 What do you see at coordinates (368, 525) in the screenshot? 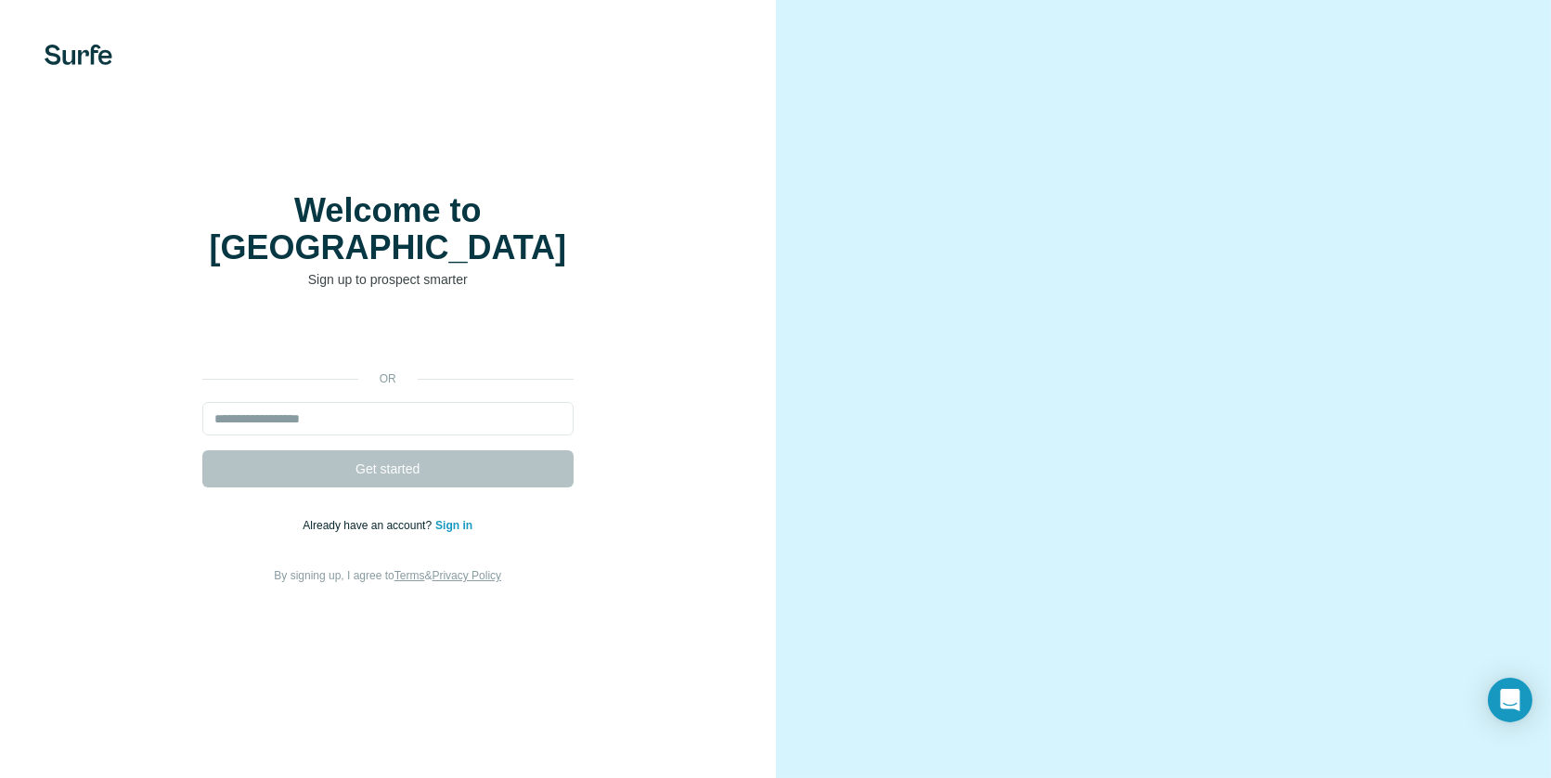
I see `span: Already have an account?` at bounding box center [368, 525].